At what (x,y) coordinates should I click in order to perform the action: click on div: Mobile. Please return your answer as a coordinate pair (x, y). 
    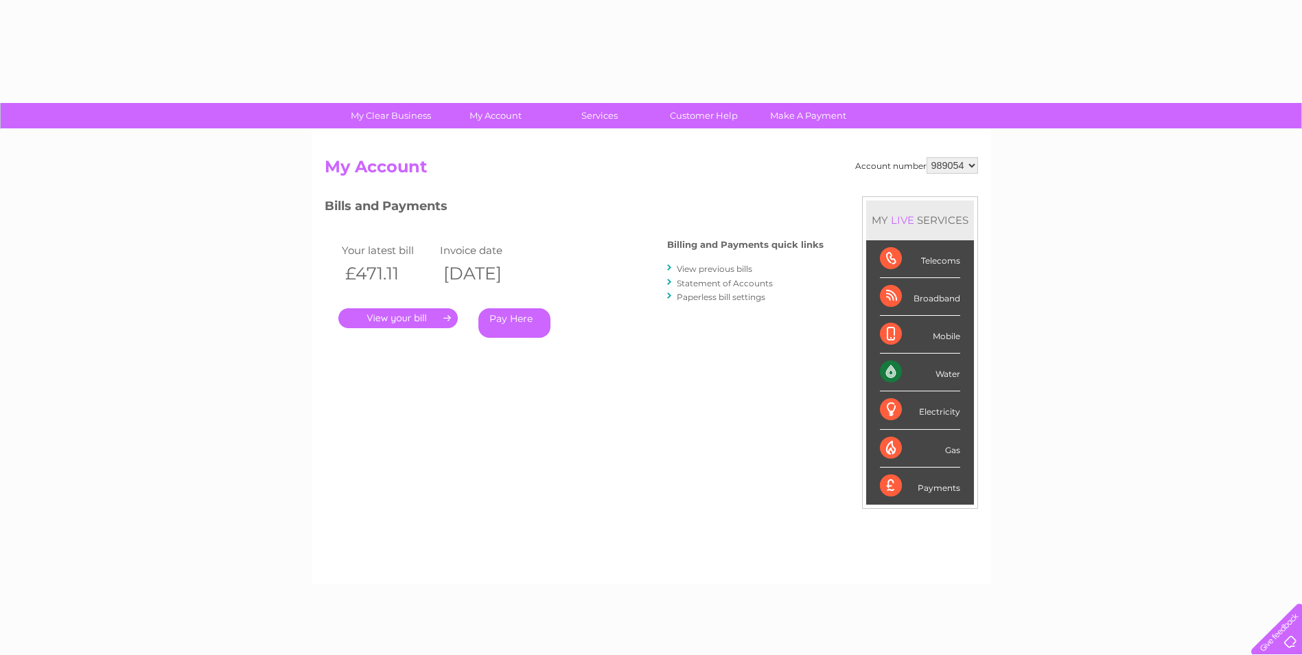
    Looking at the image, I should click on (920, 334).